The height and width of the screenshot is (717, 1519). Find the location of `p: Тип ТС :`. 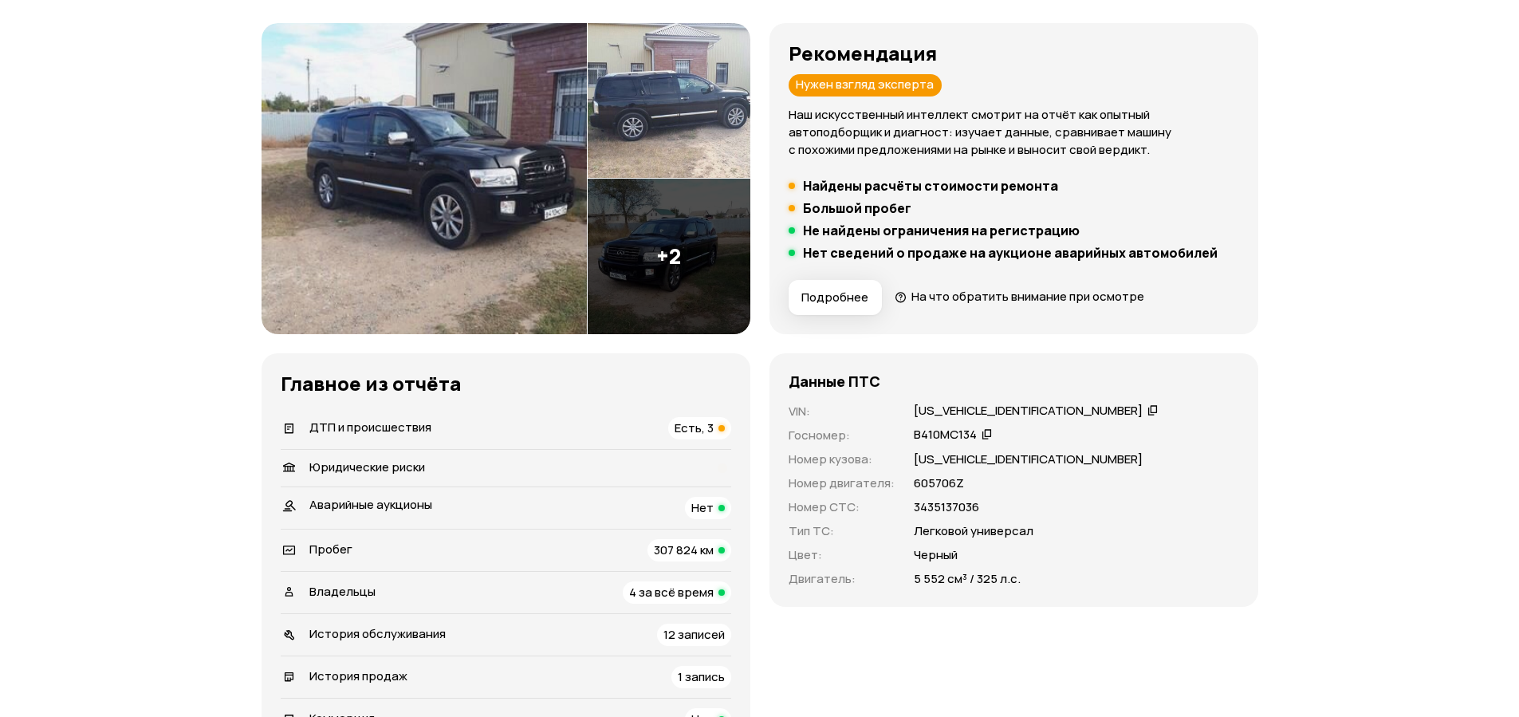

p: Тип ТС : is located at coordinates (841, 531).